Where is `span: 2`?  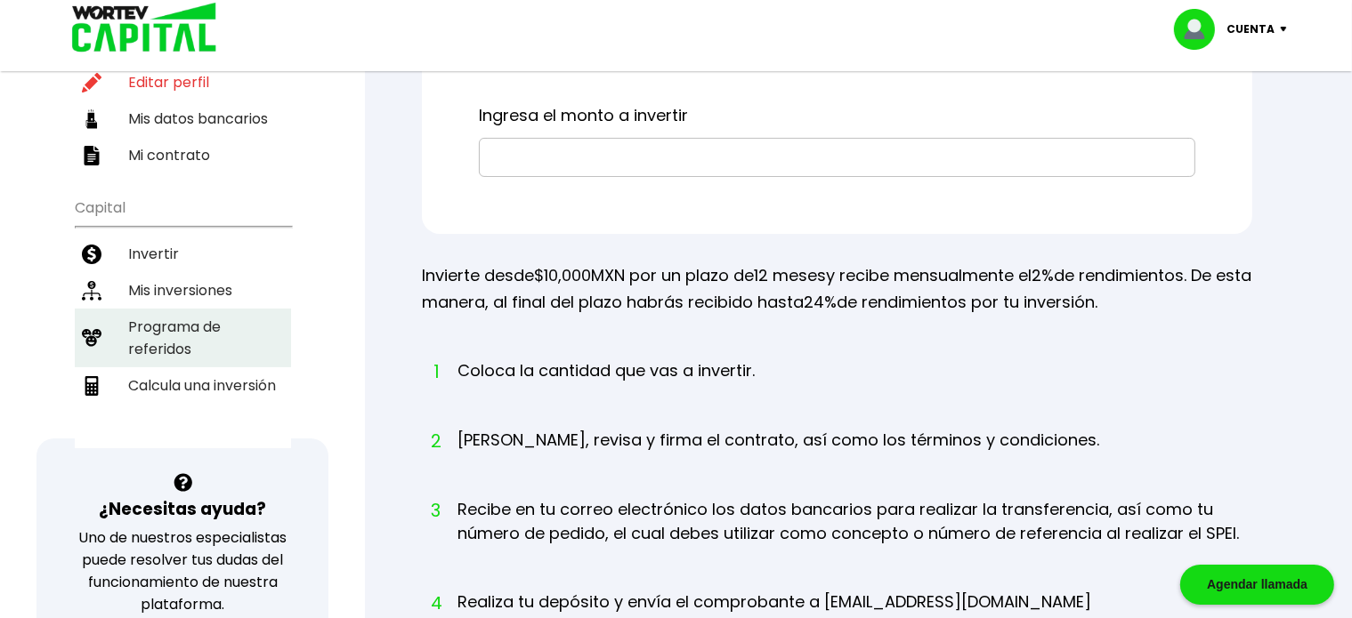
span: 2 is located at coordinates (435, 441).